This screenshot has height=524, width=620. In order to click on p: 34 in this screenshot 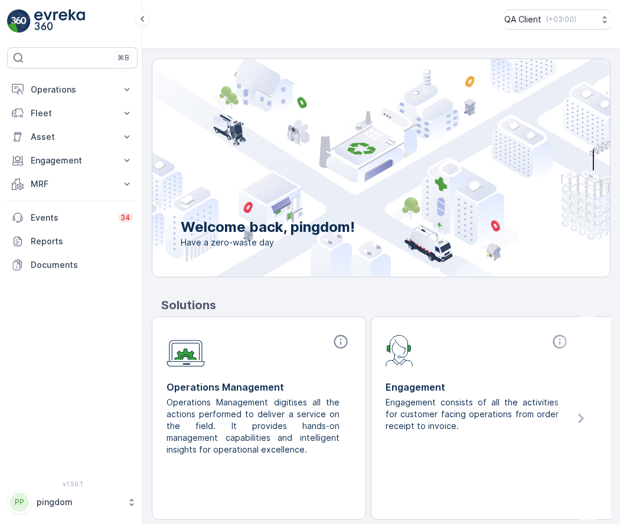, I will do `click(125, 218)`.